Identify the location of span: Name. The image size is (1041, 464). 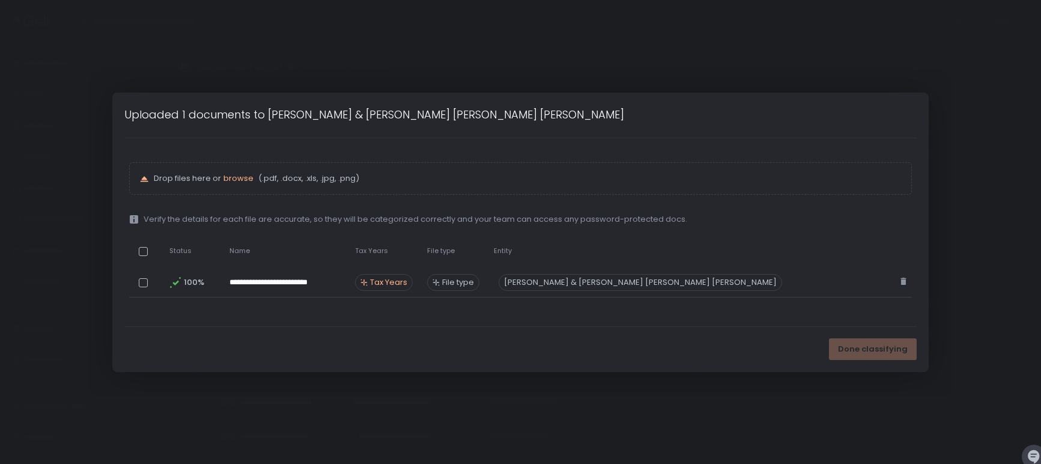
(240, 251).